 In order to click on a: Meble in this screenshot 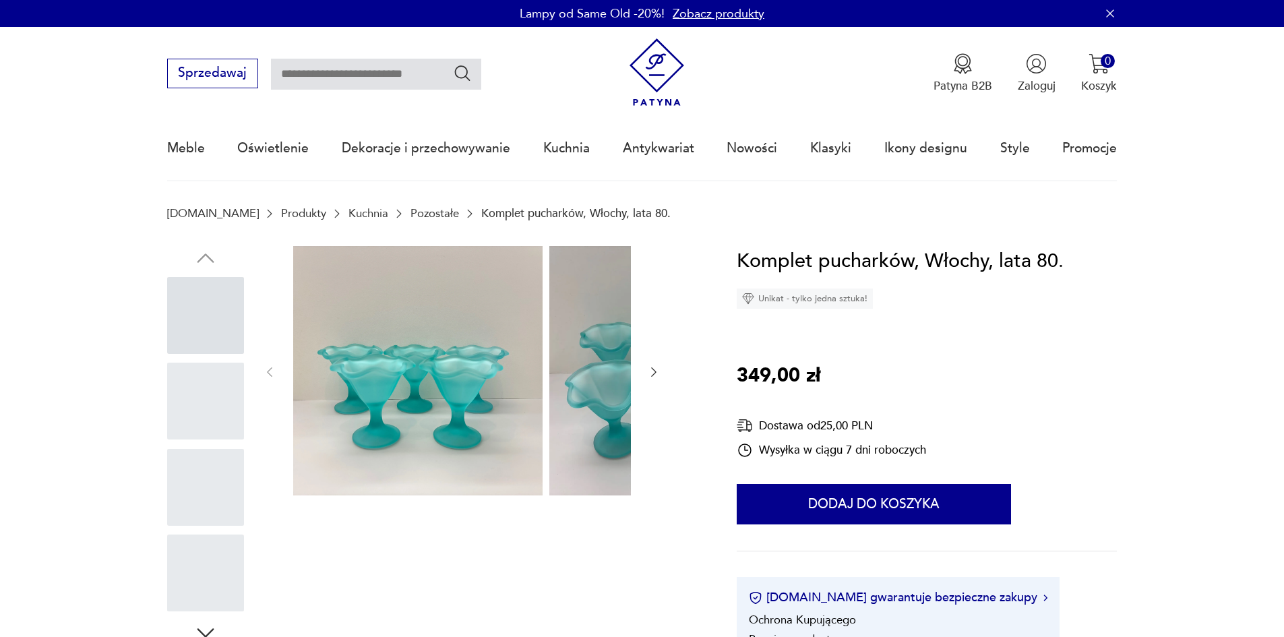, I will do `click(186, 148)`.